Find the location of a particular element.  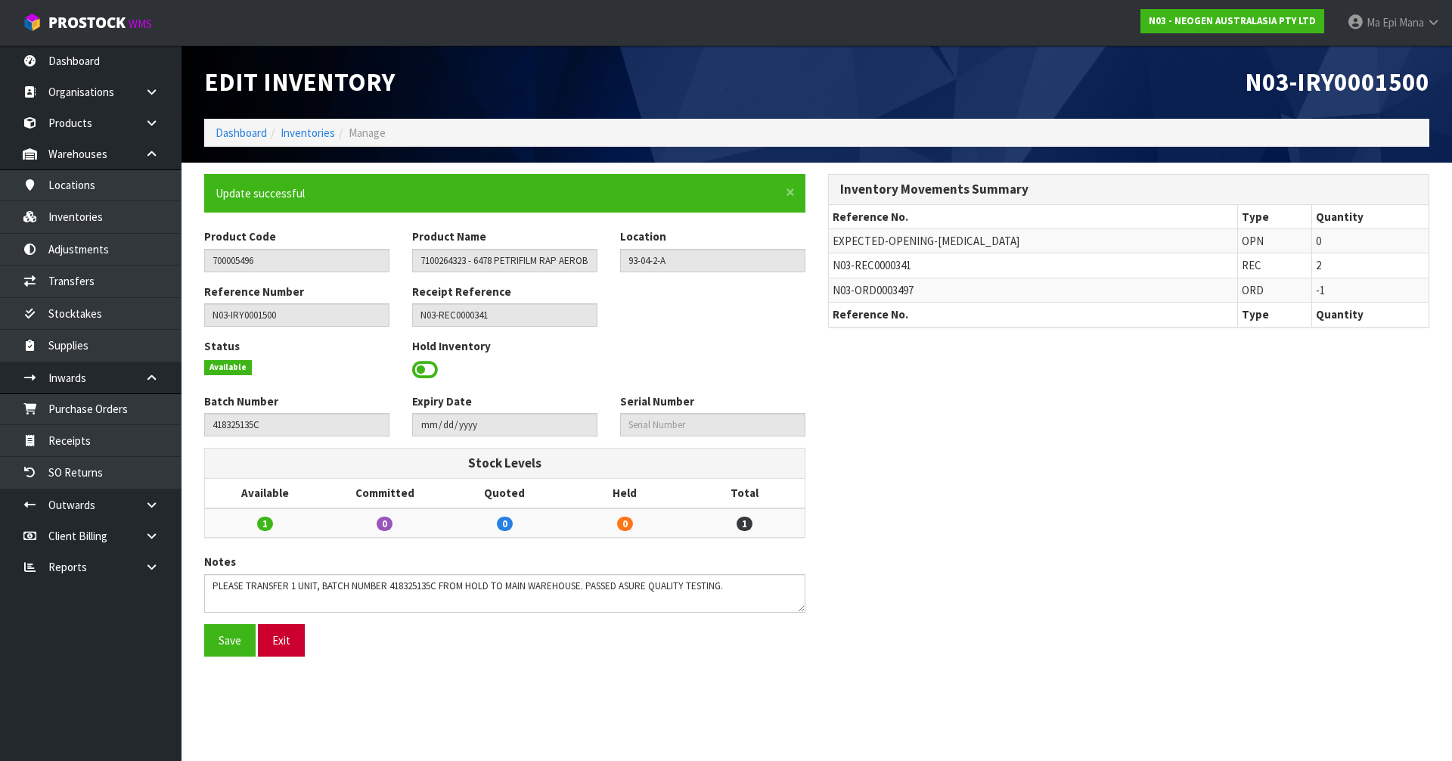

th: Committed is located at coordinates (385, 493).